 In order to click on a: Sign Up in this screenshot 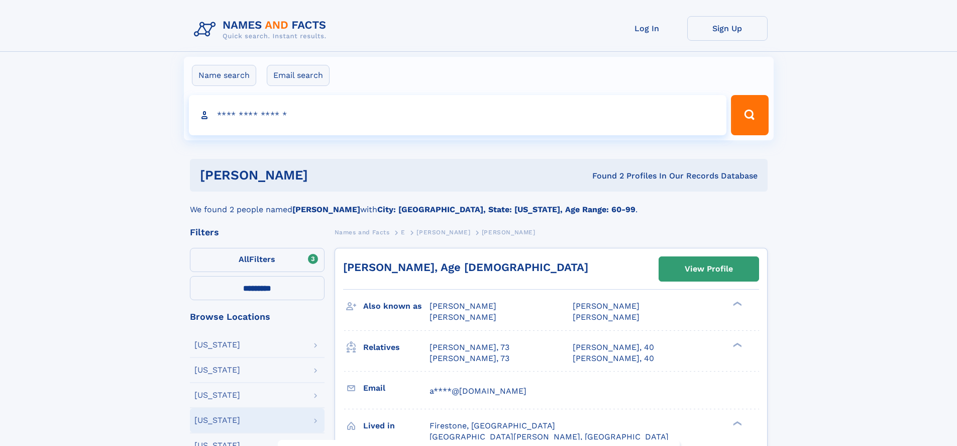, I will do `click(727, 28)`.